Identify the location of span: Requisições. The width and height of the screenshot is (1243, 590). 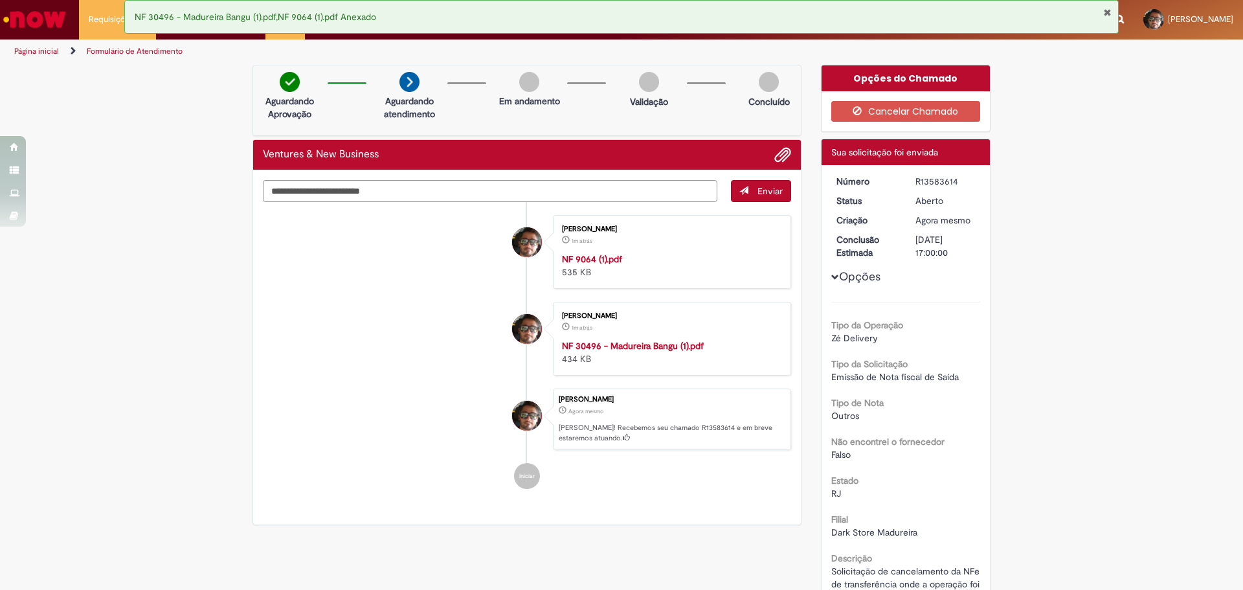
(111, 19).